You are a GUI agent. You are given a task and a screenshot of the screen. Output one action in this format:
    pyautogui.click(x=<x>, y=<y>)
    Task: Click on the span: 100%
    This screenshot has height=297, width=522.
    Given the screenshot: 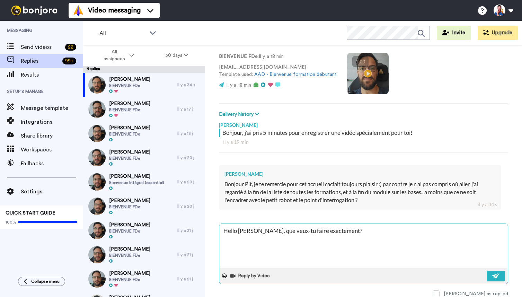 What is the action you would take?
    pyautogui.click(x=11, y=222)
    